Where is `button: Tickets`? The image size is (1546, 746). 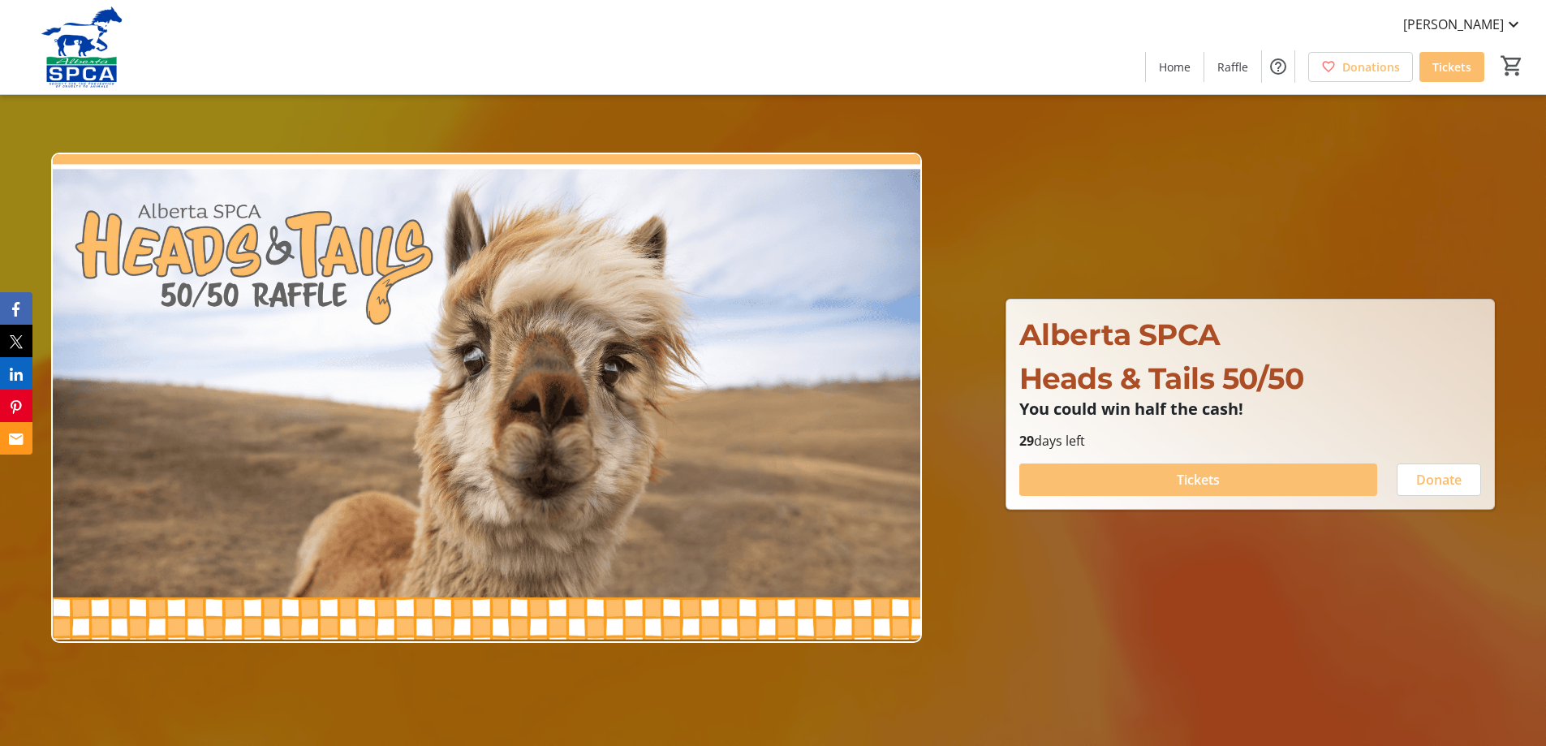
button: Tickets is located at coordinates (1198, 480).